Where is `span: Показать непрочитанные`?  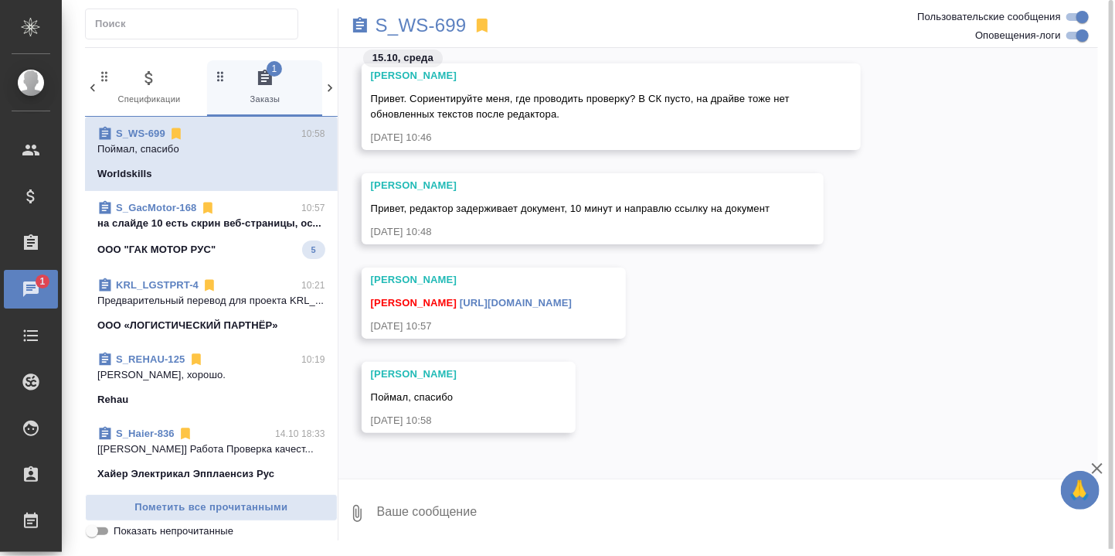
span: Показать непрочитанные is located at coordinates (173, 531).